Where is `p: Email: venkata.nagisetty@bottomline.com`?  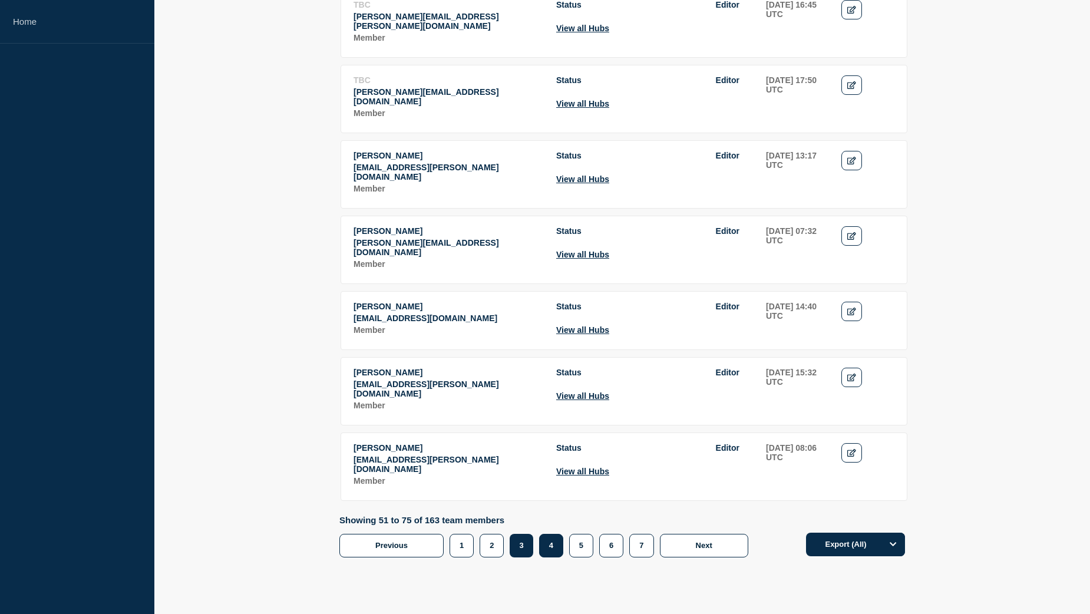 p: Email: venkata.nagisetty@bottomline.com is located at coordinates (448, 21).